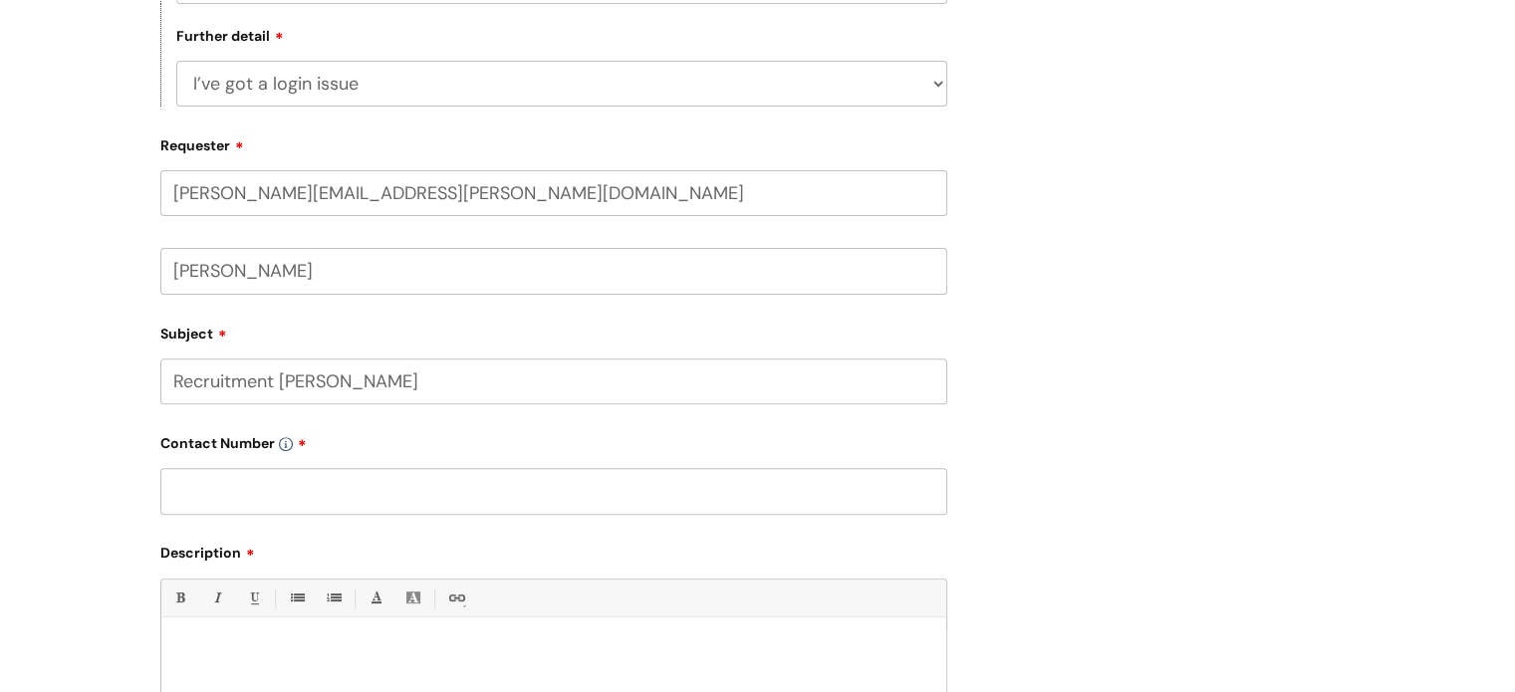 This screenshot has height=692, width=1515. What do you see at coordinates (554, 142) in the screenshot?
I see `label: Requester` at bounding box center [554, 142].